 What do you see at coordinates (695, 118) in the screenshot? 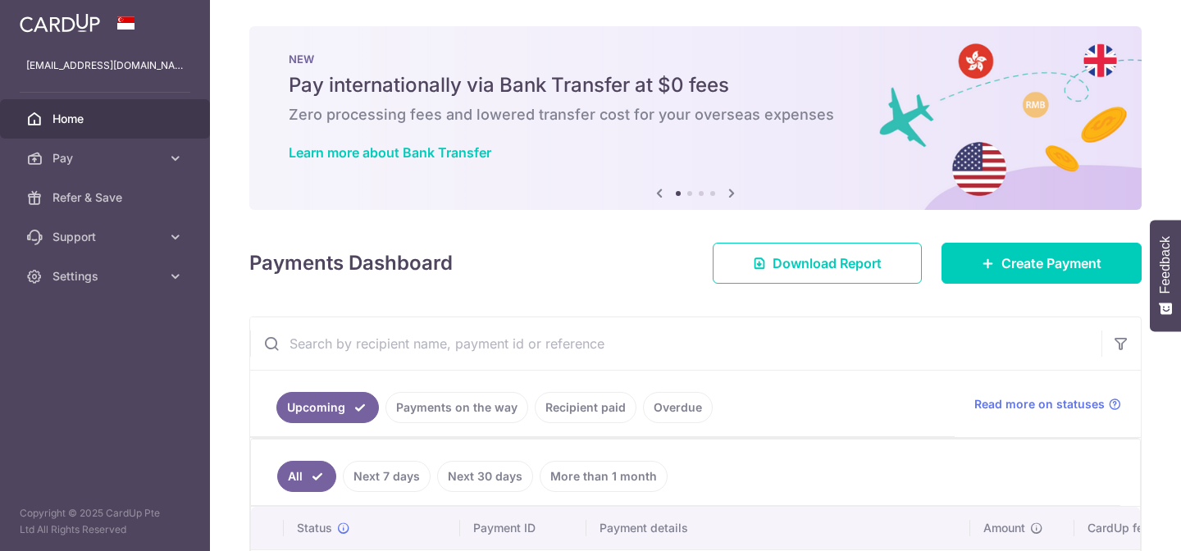
I see `img: Bank transfer banner` at bounding box center [695, 118].